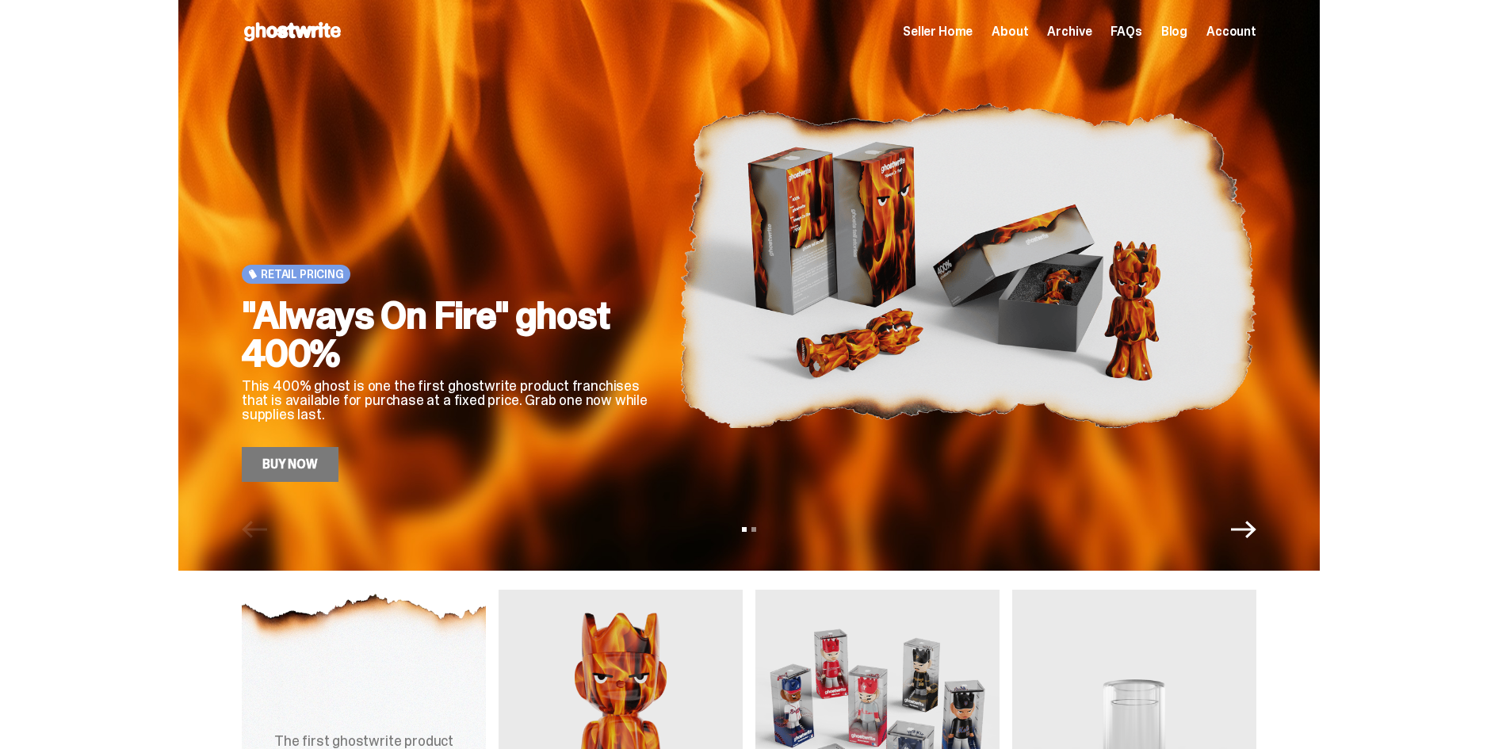 The image size is (1510, 749). I want to click on span: Seller Home, so click(938, 32).